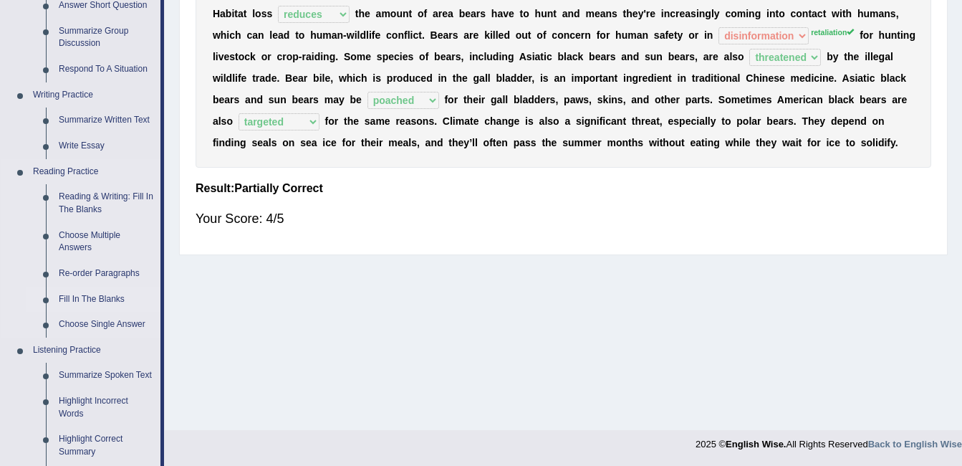 Image resolution: width=962 pixels, height=466 pixels. What do you see at coordinates (93, 350) in the screenshot?
I see `a: Listening Practice` at bounding box center [93, 350].